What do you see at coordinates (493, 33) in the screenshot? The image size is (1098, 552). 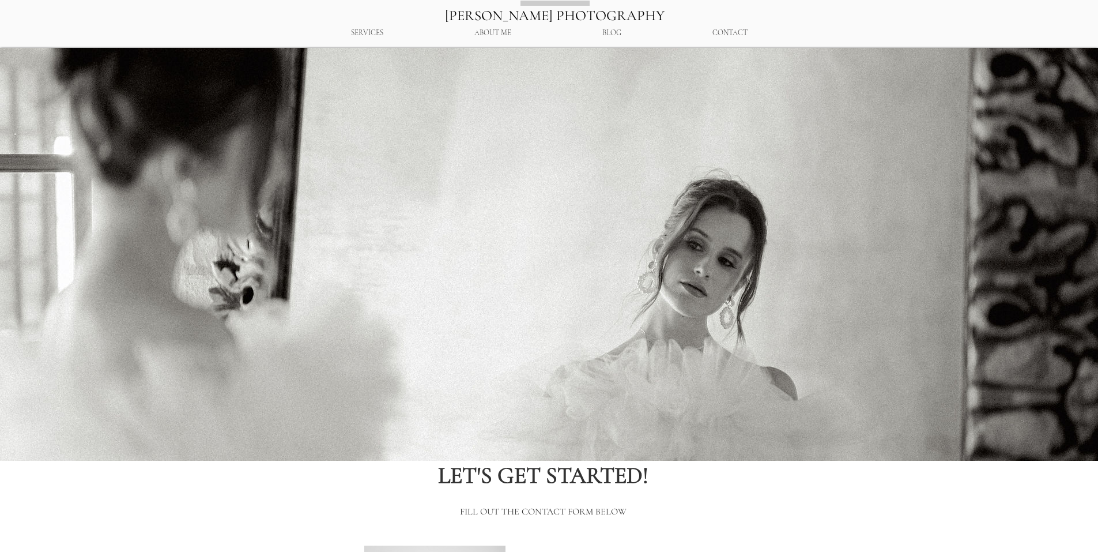 I see `p: ABOUT ME` at bounding box center [493, 33].